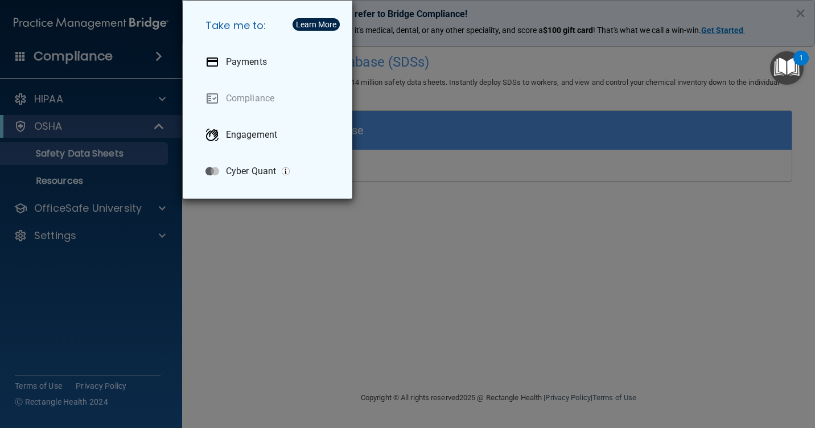 Image resolution: width=815 pixels, height=428 pixels. I want to click on div: 1, so click(800, 65).